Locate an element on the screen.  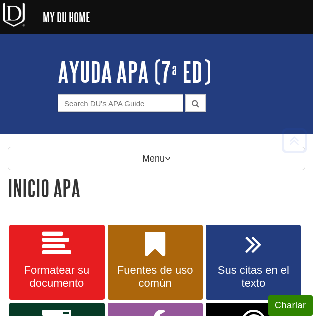
img: Davenport University Logo is located at coordinates (14, 15).